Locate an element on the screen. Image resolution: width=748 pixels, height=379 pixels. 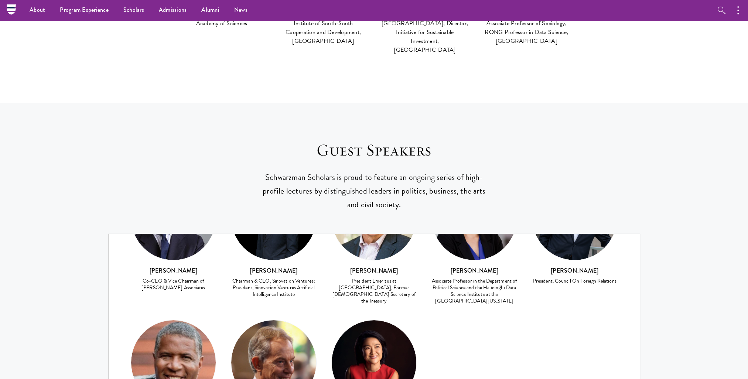
div: Chairman & CEO, Sinovation Ventures; President, Sinovation Ventures Artificial Intelligence Insti... is located at coordinates (274, 288).